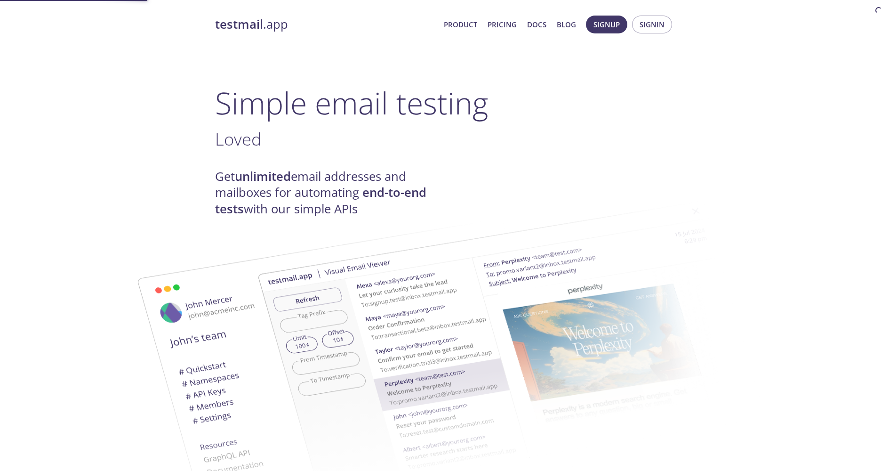  What do you see at coordinates (460, 24) in the screenshot?
I see `a: Product` at bounding box center [460, 24].